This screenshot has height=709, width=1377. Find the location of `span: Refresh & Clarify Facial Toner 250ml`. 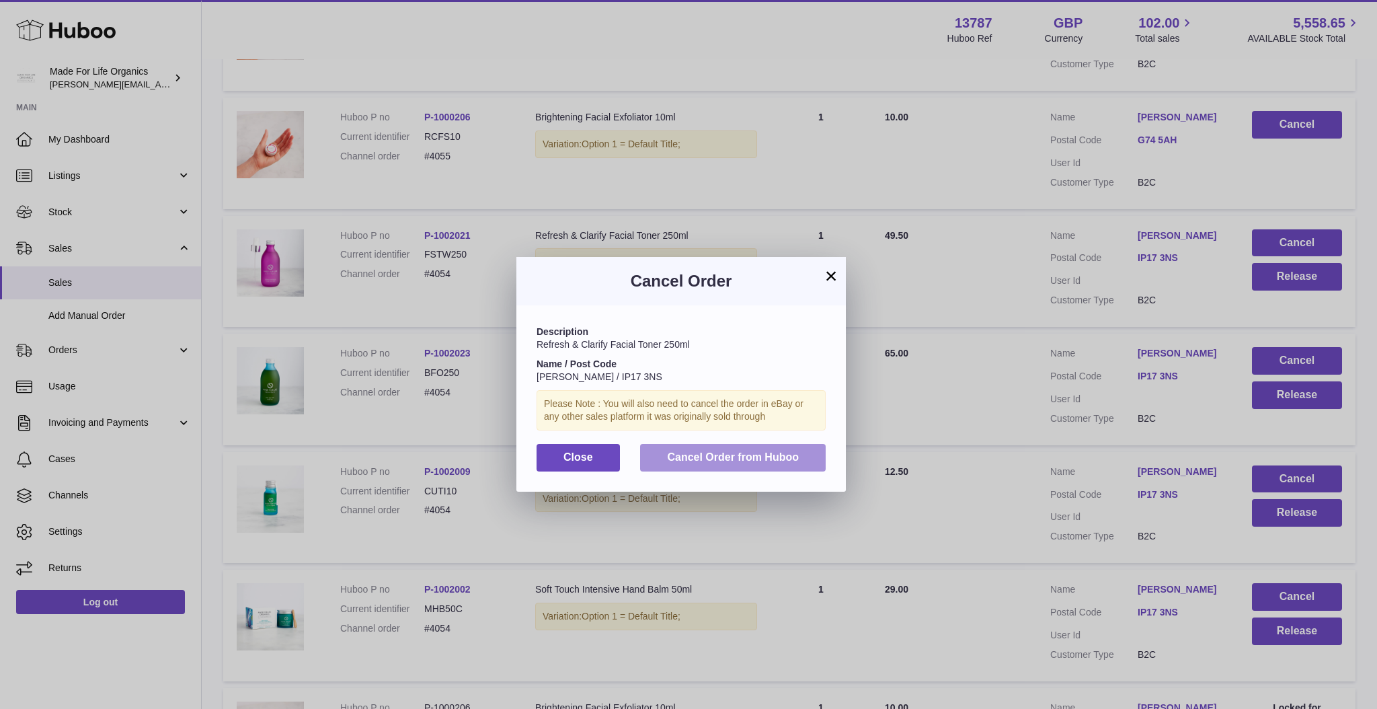

span: Refresh & Clarify Facial Toner 250ml is located at coordinates (613, 344).